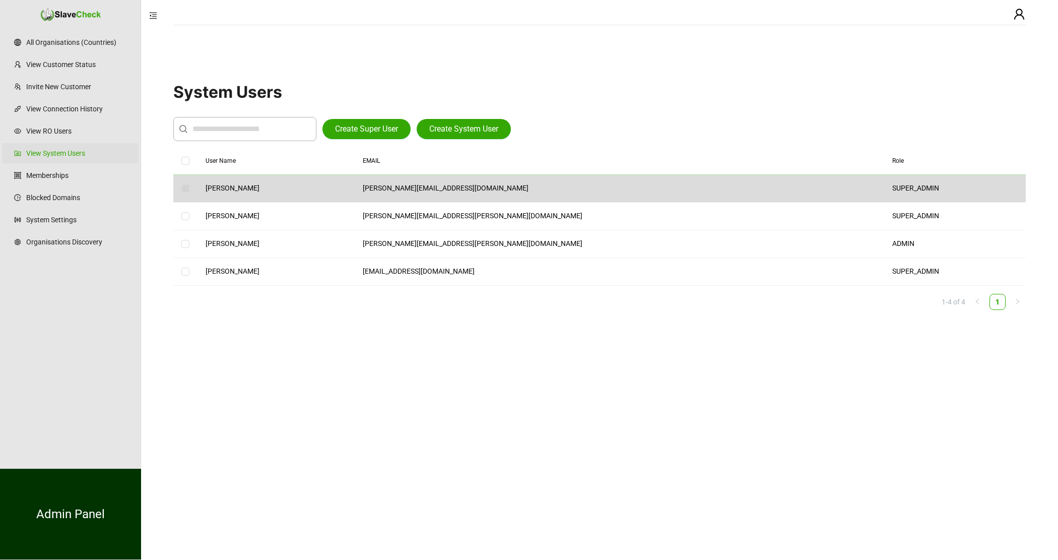  What do you see at coordinates (1018, 302) in the screenshot?
I see `button: right` at bounding box center [1018, 302].